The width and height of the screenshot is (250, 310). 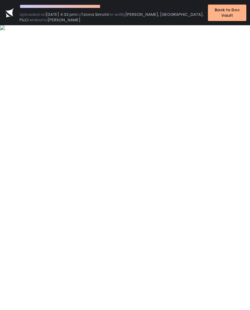 I want to click on span: for entity, so click(x=117, y=14).